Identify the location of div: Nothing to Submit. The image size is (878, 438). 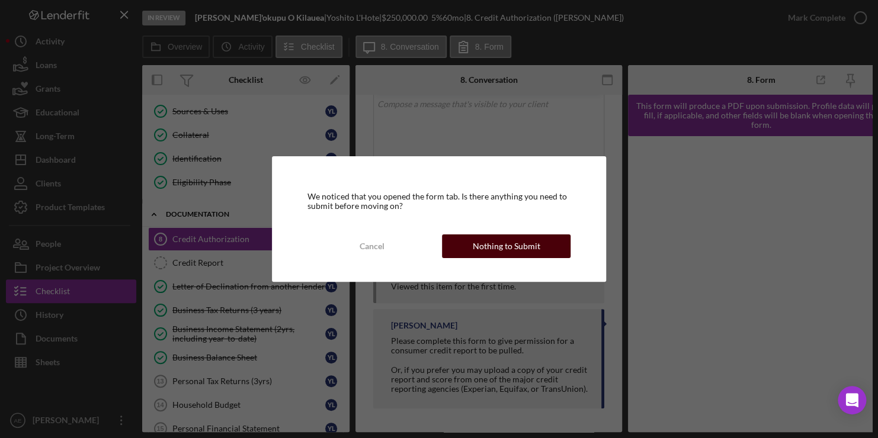
(507, 246).